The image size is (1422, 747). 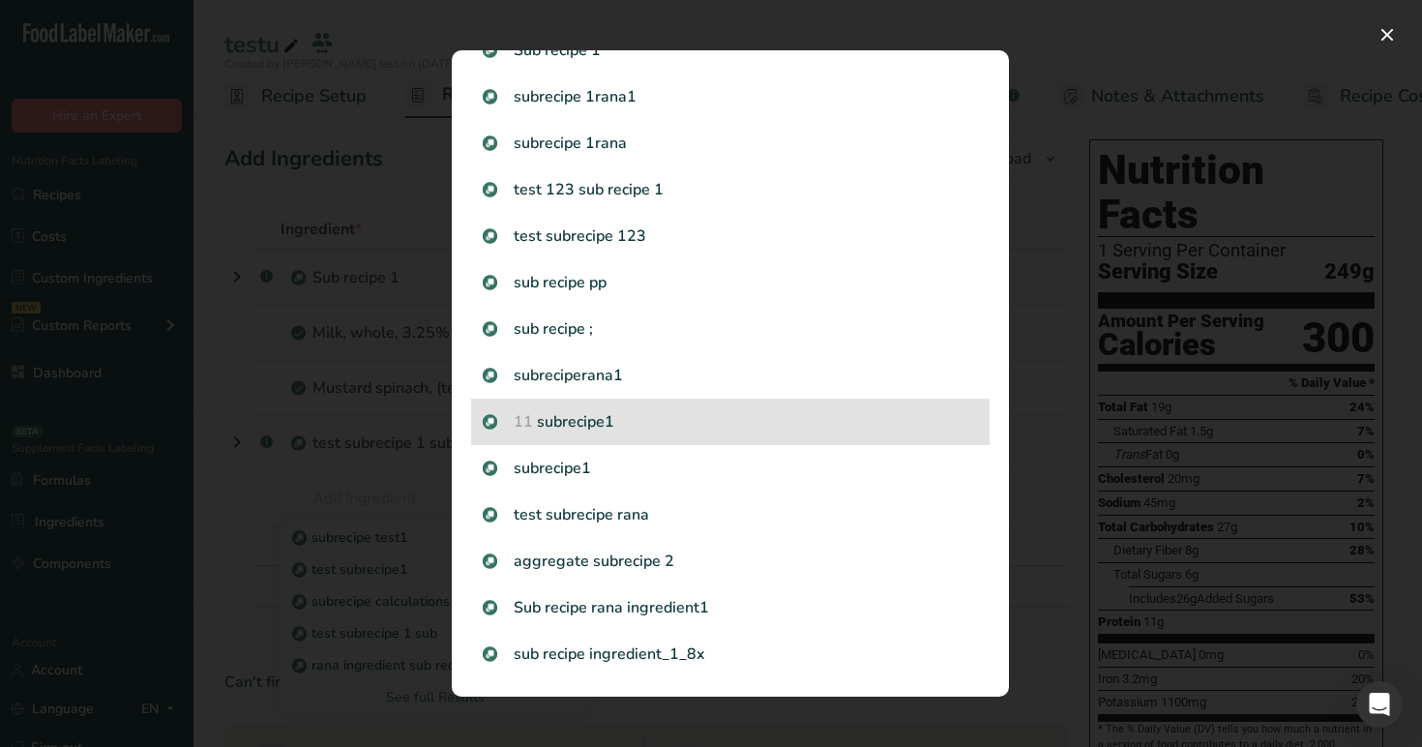 I want to click on p: test subrecipe rana, so click(x=730, y=515).